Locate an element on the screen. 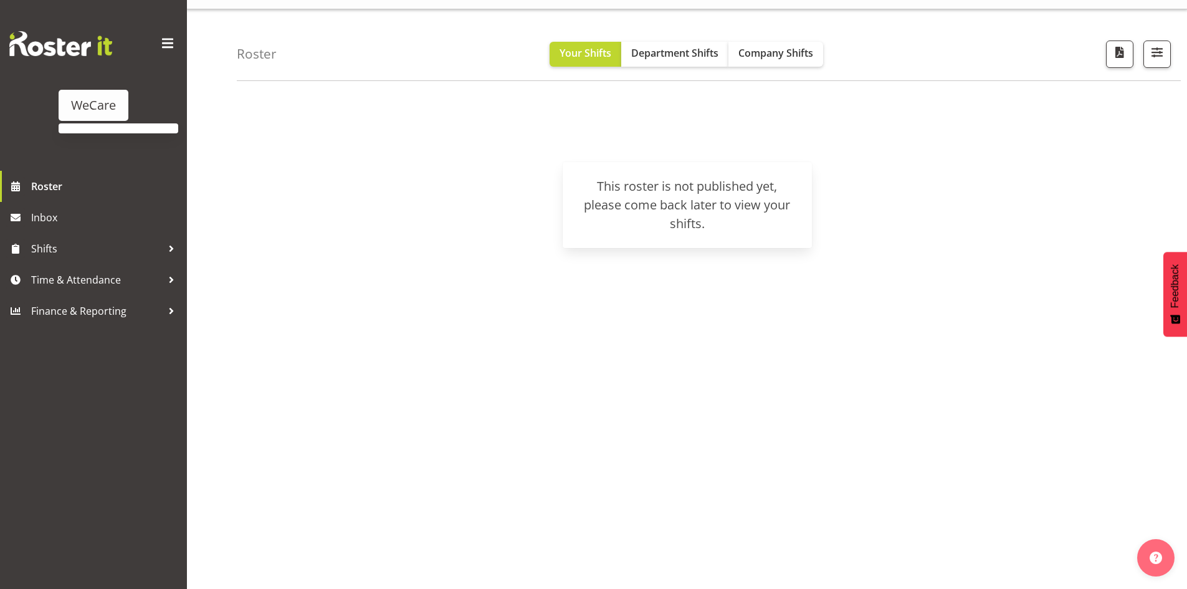 This screenshot has height=589, width=1187. img: Rosterit website logo is located at coordinates (60, 44).